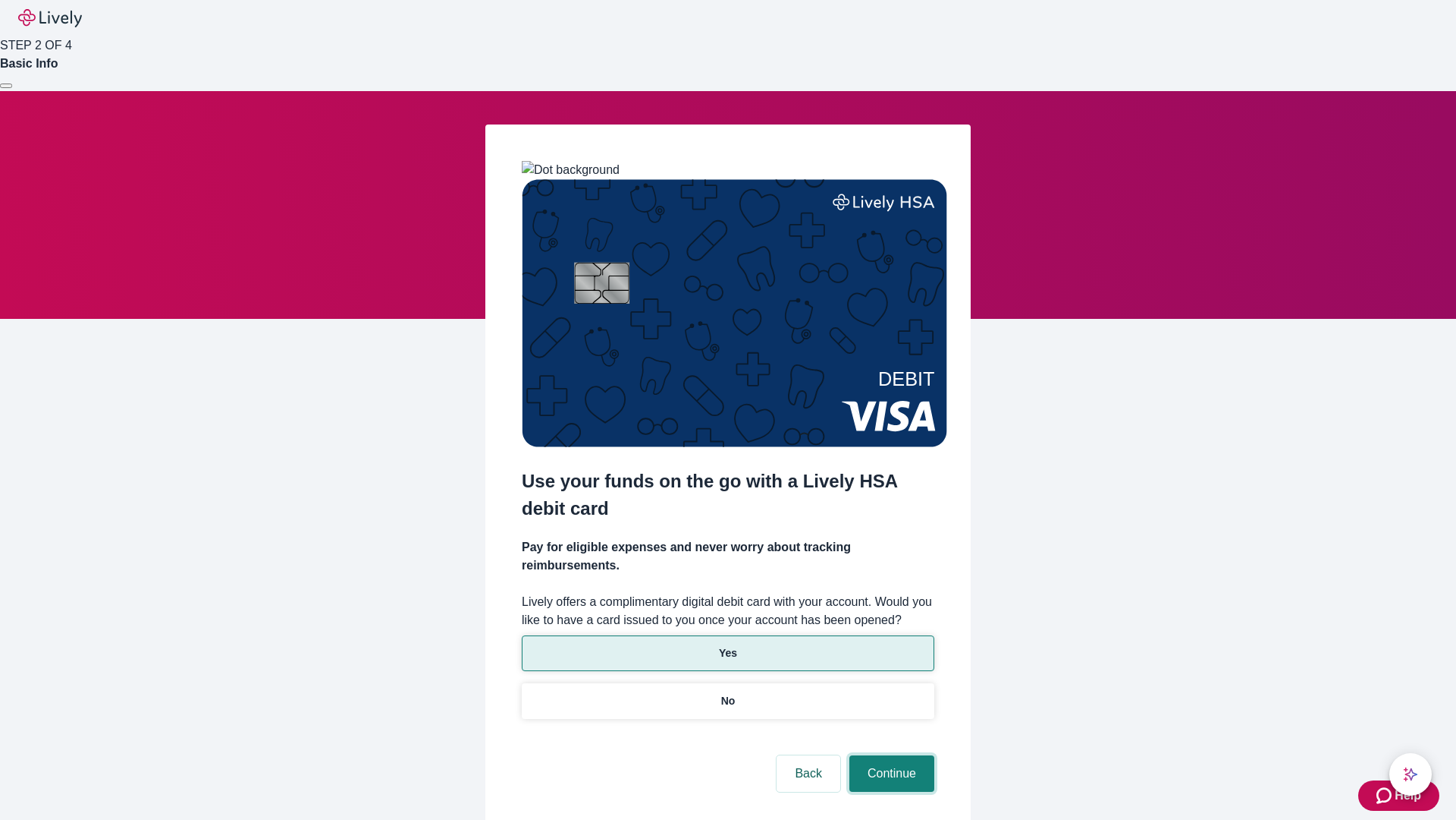 This screenshot has height=820, width=1456. Describe the element at coordinates (1408, 796) in the screenshot. I see `span: Help` at that location.